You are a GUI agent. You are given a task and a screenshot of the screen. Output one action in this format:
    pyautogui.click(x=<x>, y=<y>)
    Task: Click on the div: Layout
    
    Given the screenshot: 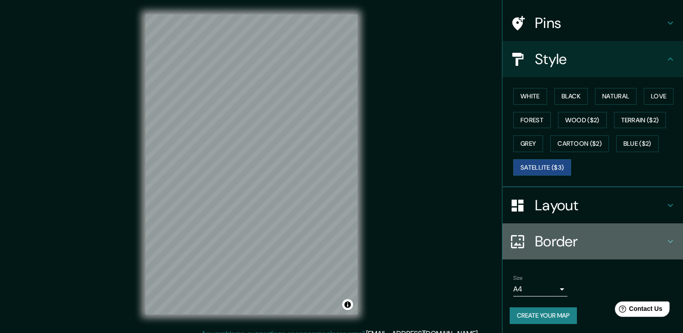 What is the action you would take?
    pyautogui.click(x=593, y=206)
    